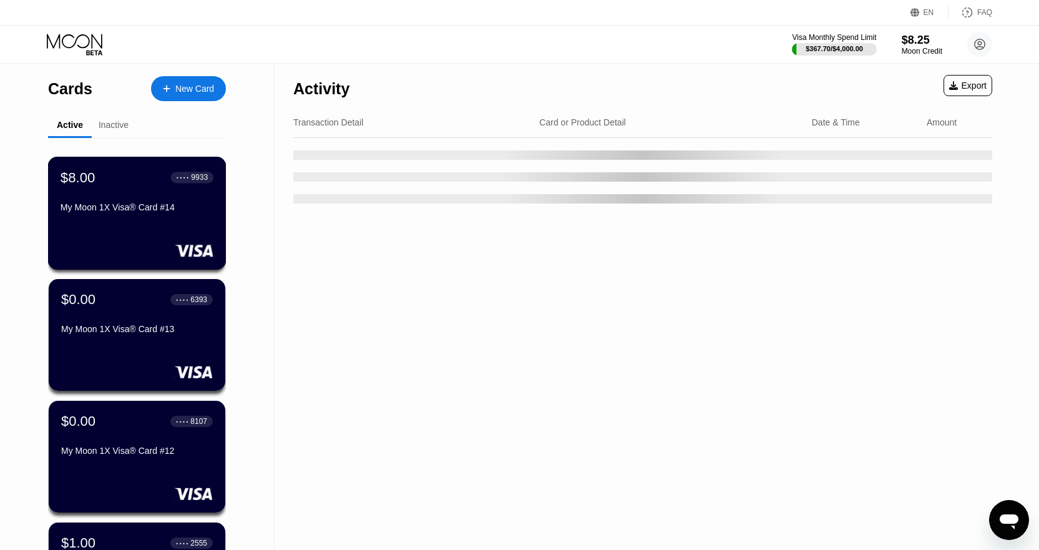 The image size is (1039, 550). What do you see at coordinates (137, 329) in the screenshot?
I see `div: My Moon 1X Visa® Card #13` at bounding box center [137, 329].